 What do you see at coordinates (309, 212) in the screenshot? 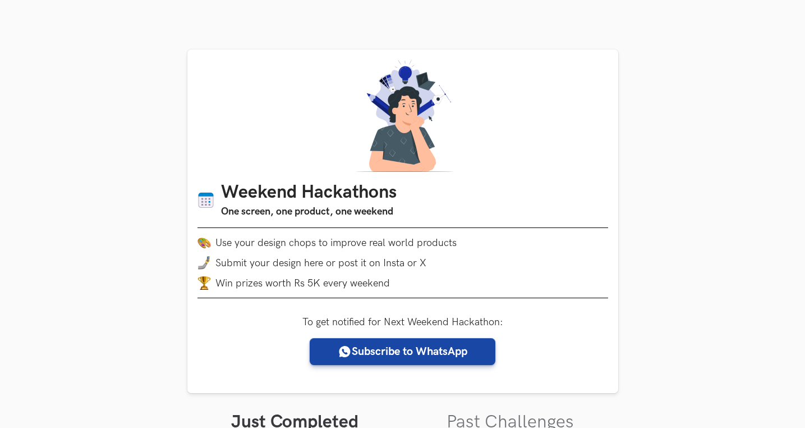
I see `h3: One screen, one product, one weekend` at bounding box center [309, 212].